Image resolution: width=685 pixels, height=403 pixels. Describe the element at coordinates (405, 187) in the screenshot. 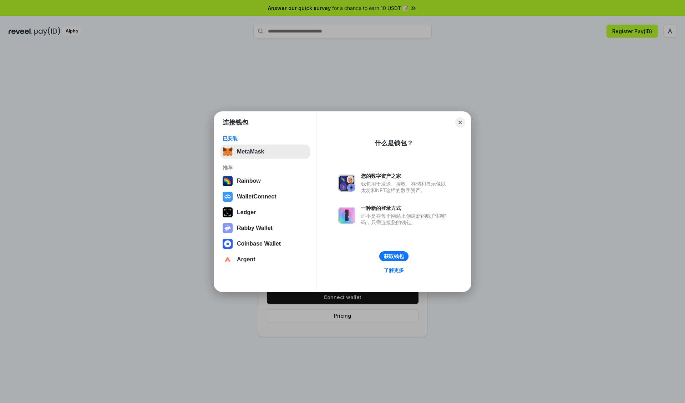

I see `div: 钱包用于发送、接收、存储和显示像以太坊和NFT这样的数字资产。` at that location.